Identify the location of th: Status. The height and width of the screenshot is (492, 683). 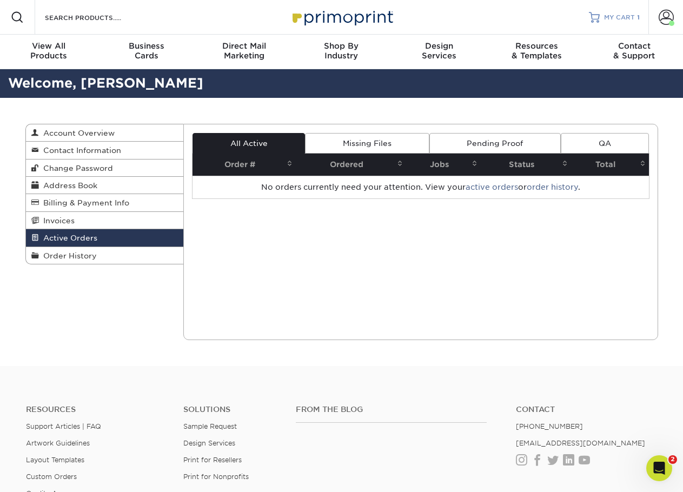
(526, 164).